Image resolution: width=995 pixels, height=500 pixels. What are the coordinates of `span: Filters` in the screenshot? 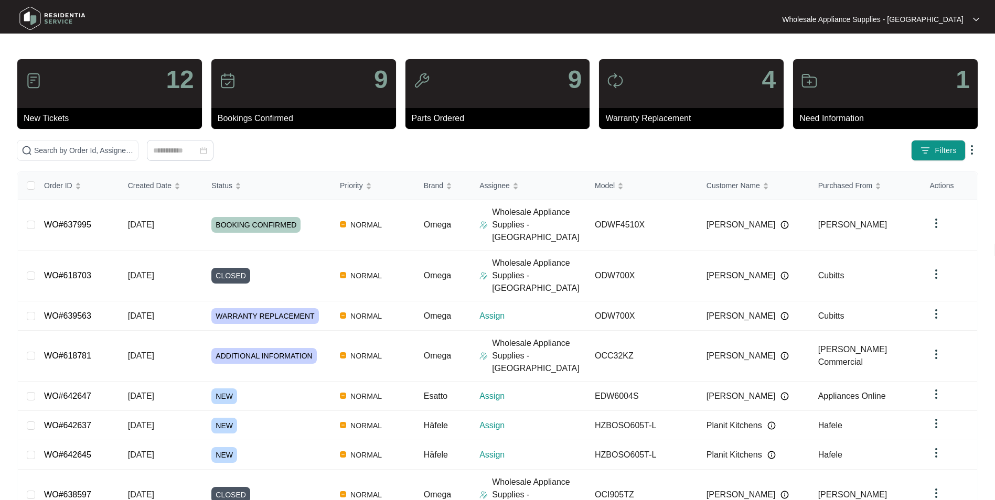 It's located at (946, 151).